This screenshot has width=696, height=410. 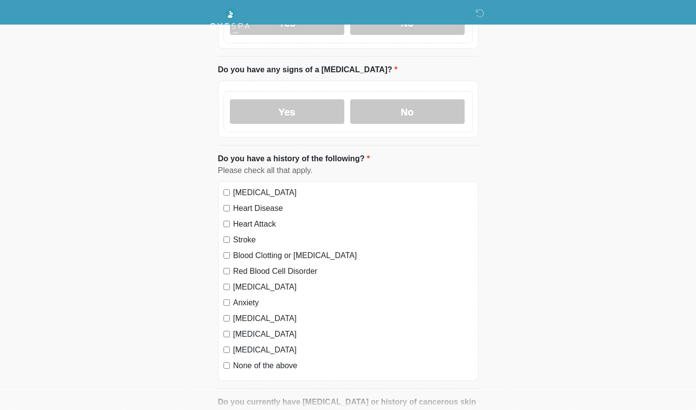 I want to click on input: Red Blood Cell Disorder, so click(x=226, y=271).